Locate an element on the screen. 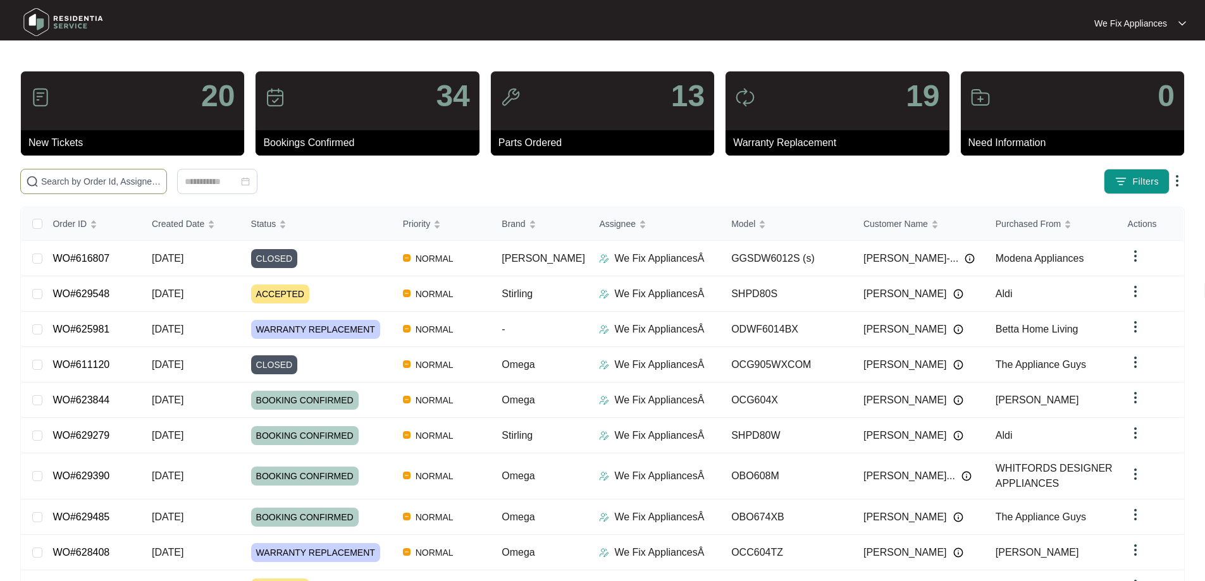 Image resolution: width=1205 pixels, height=581 pixels. td: SHPD80S is located at coordinates (787, 294).